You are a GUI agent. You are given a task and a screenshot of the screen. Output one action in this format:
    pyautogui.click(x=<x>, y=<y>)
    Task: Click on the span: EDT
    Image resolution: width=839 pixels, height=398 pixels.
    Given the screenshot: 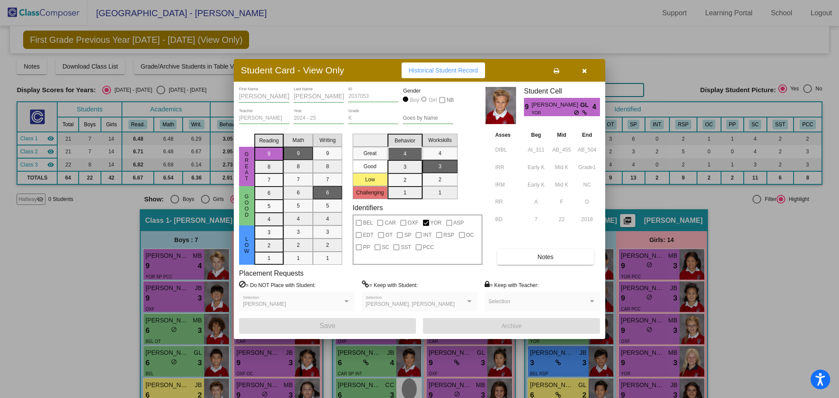 What is the action you would take?
    pyautogui.click(x=368, y=235)
    